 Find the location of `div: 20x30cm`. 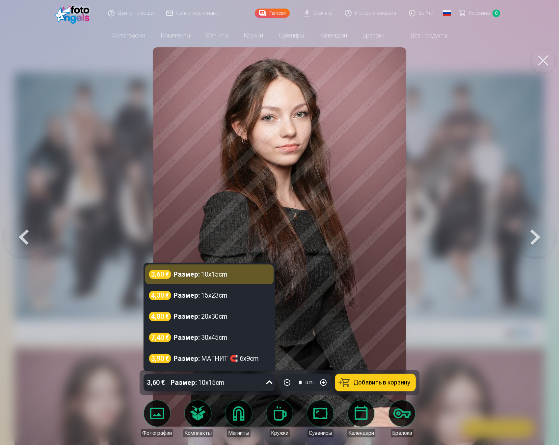

div: 20x30cm is located at coordinates (200, 317).